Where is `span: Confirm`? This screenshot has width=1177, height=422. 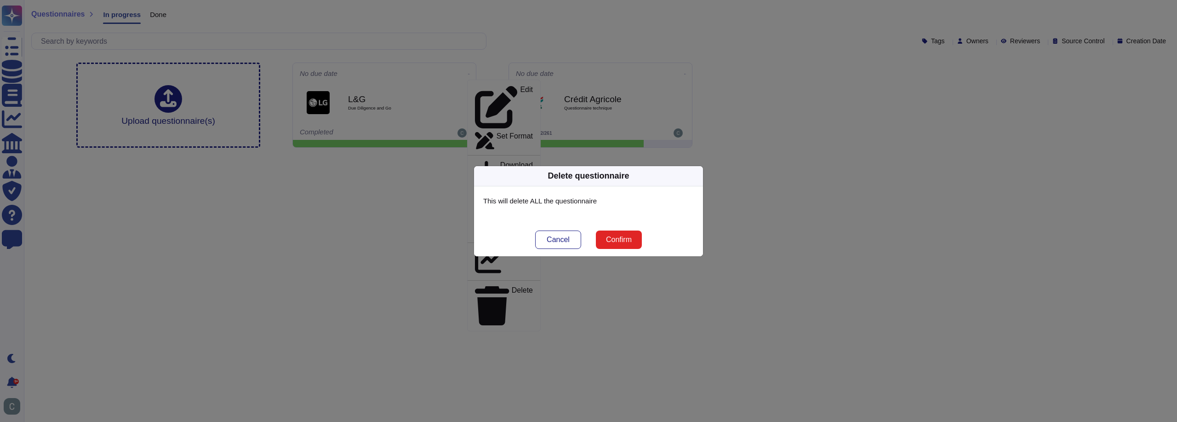
span: Confirm is located at coordinates (619, 240).